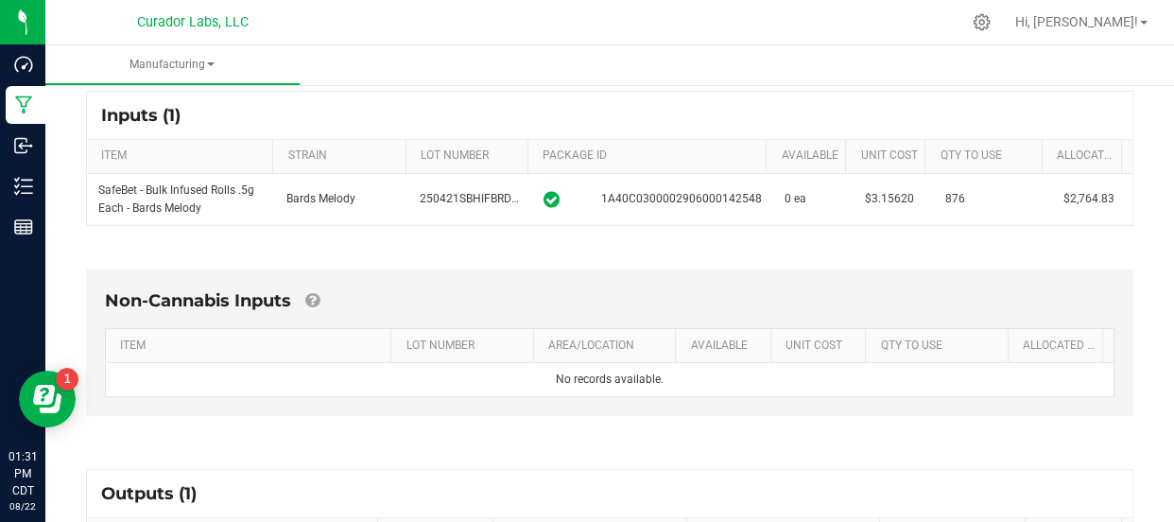 This screenshot has width=1174, height=522. What do you see at coordinates (172, 65) in the screenshot?
I see `a: Manufacturing` at bounding box center [172, 65].